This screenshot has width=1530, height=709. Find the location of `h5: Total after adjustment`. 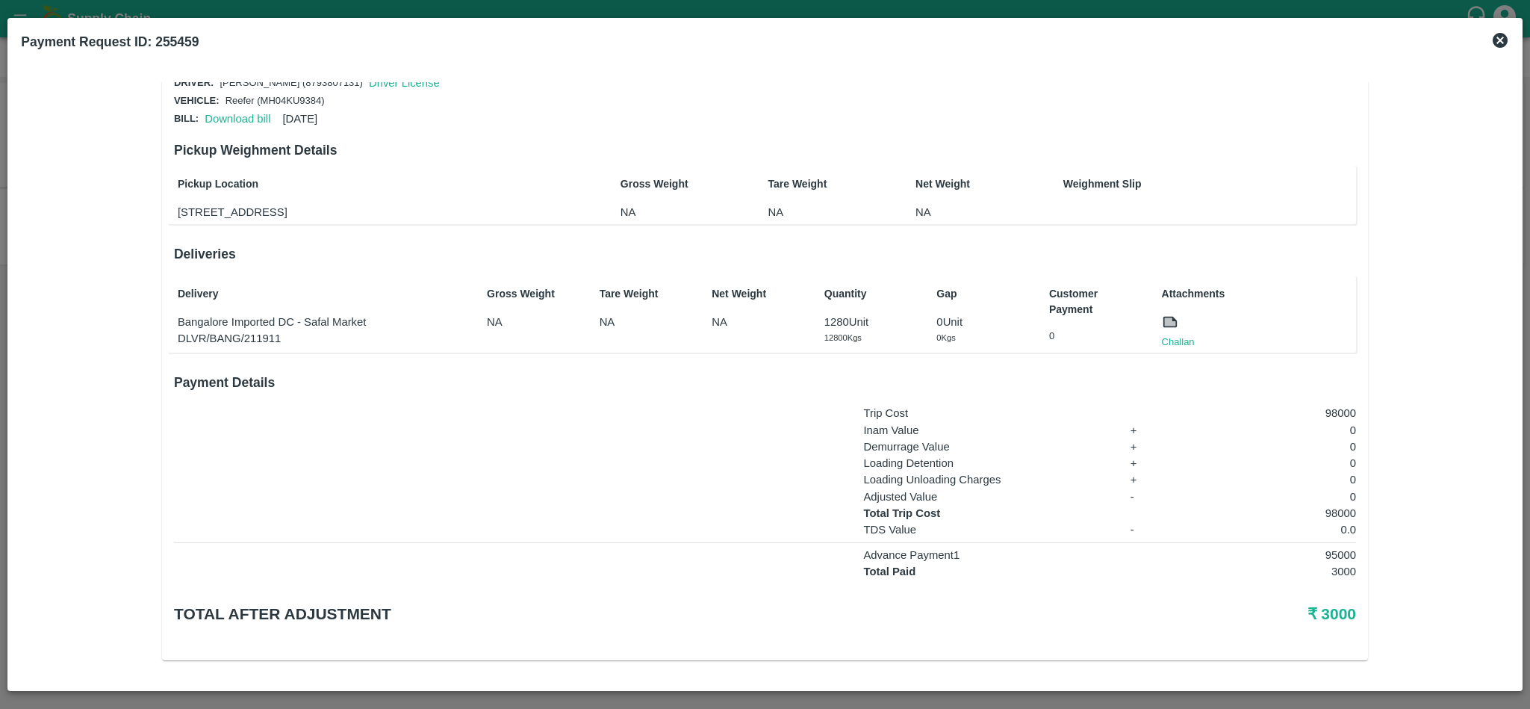

h5: Total after adjustment is located at coordinates (568, 614).